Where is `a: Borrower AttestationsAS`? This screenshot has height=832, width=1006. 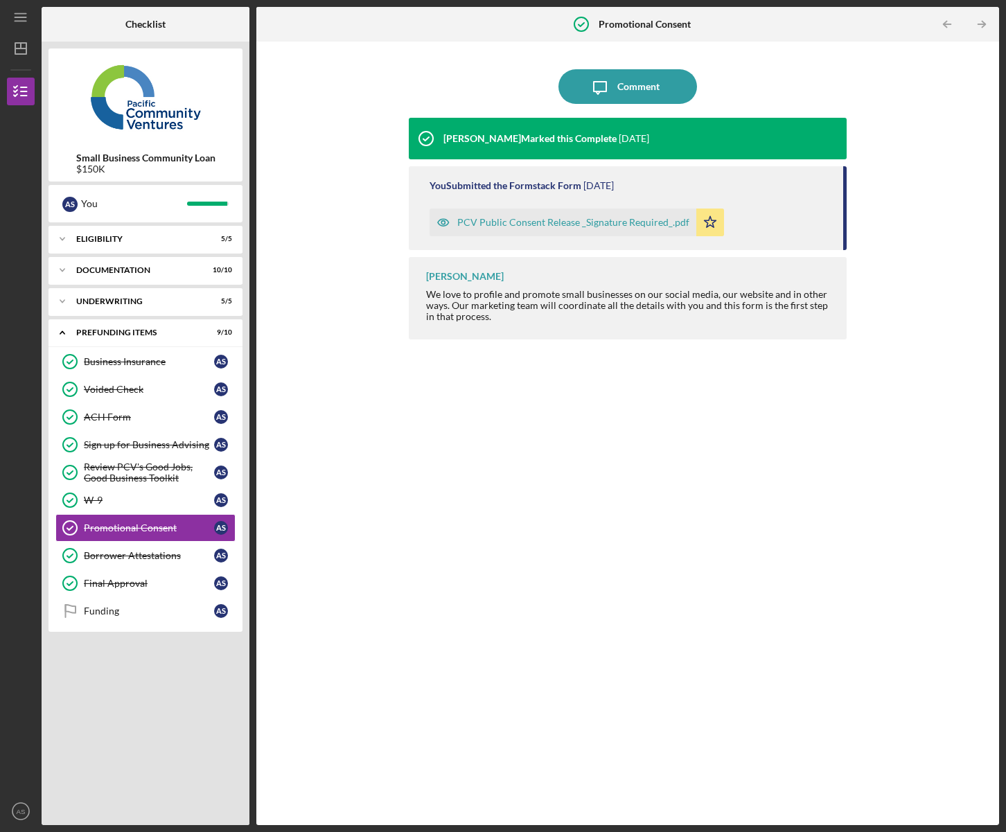
a: Borrower AttestationsAS is located at coordinates (145, 556).